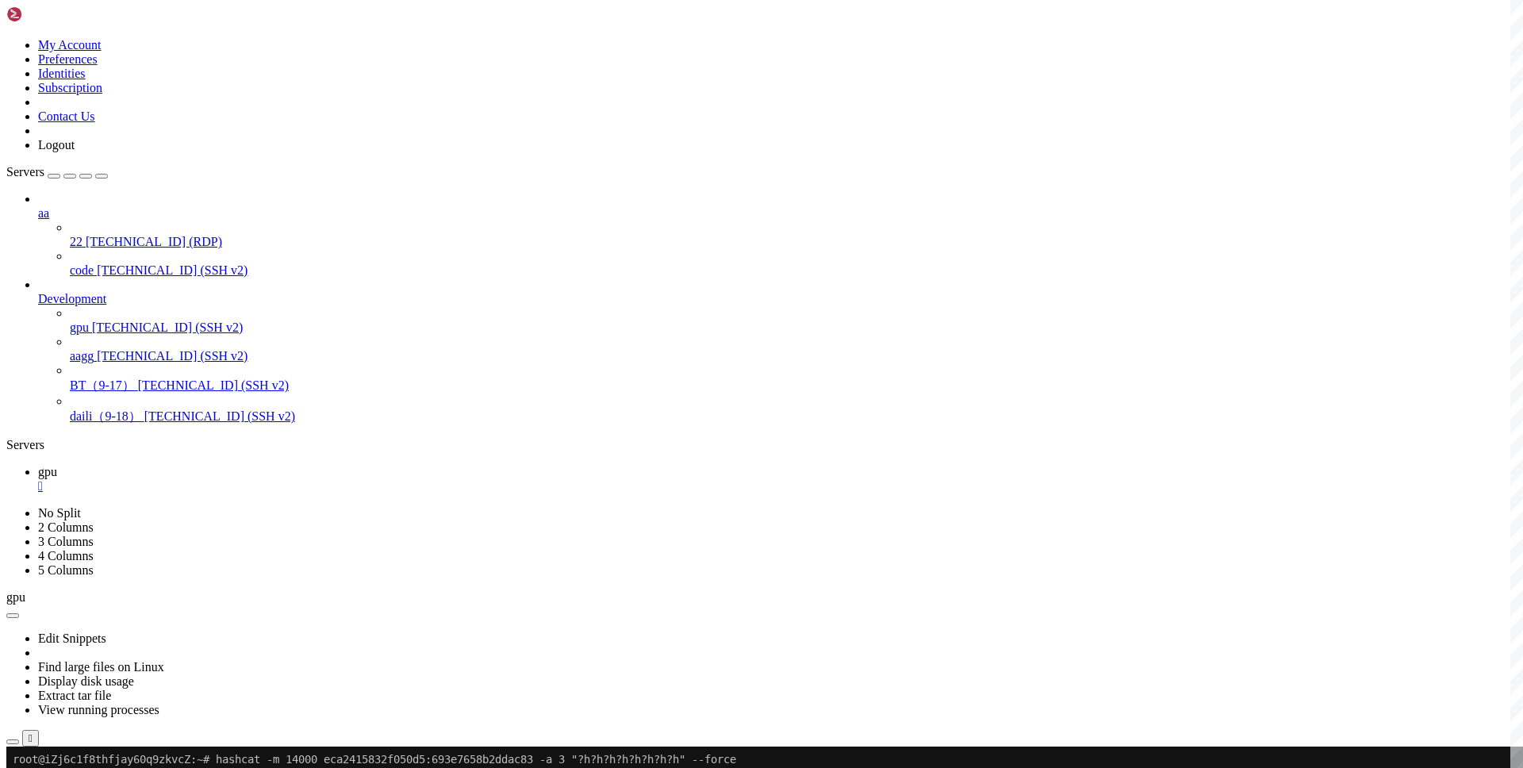 This screenshot has height=768, width=1523. I want to click on x-row: OpenCL API (OpenCL 2.0 pocl 1.8 Linux, None+Asserts, RELOC, LLVM 11.1.0, SLEEF, DISTRO, POCL_DEBU..., so click(661, 237).